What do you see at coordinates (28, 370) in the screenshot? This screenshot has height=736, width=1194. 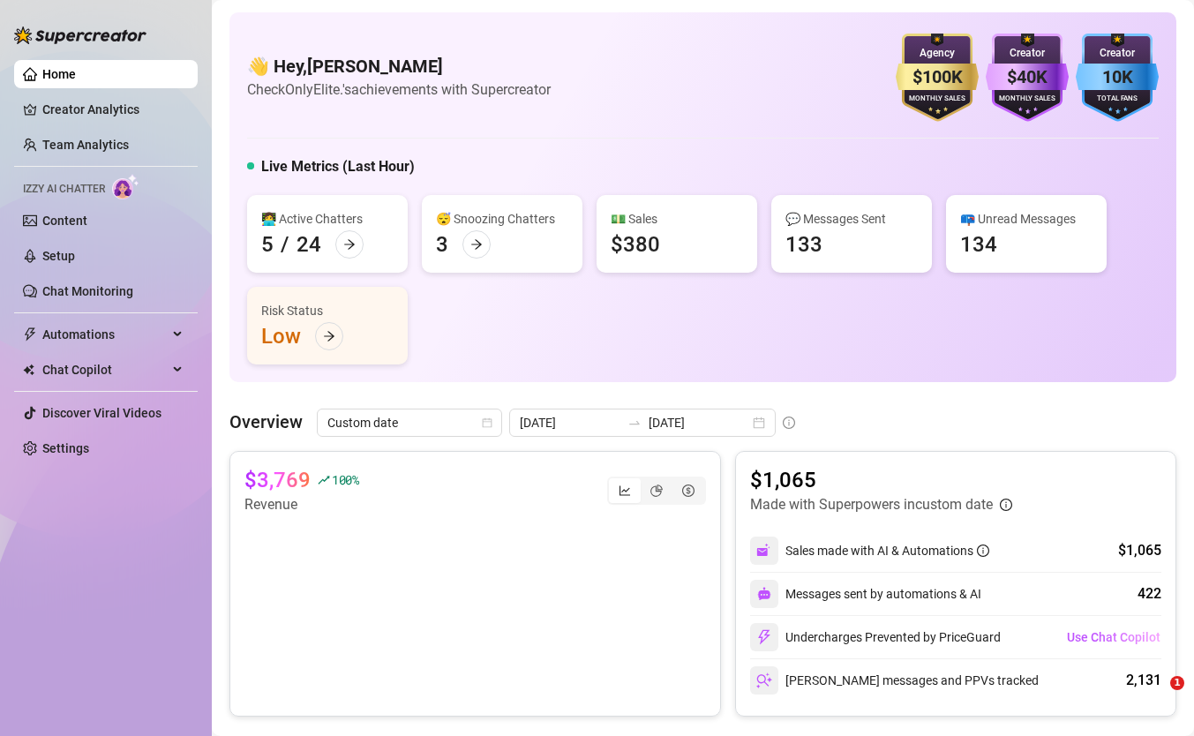 I see `img: Chat Copilot` at bounding box center [28, 370].